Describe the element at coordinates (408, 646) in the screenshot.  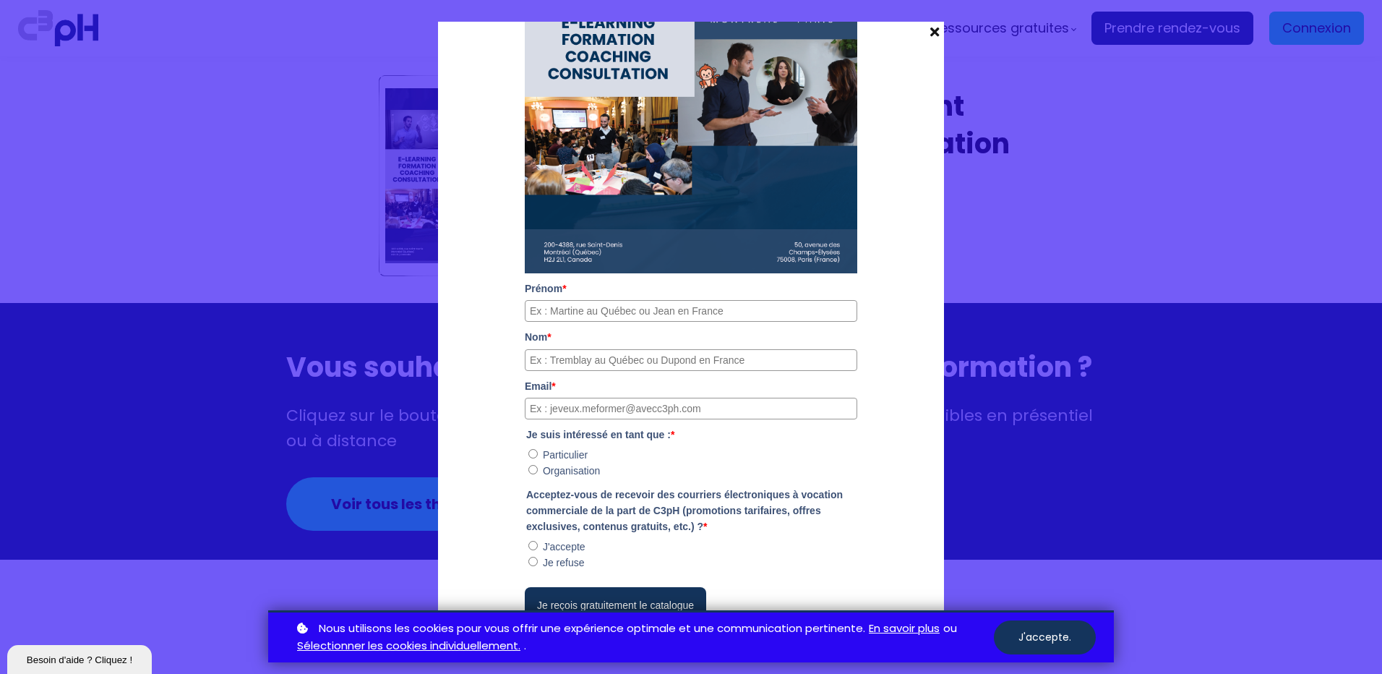
I see `a: Sélectionner les cookies individuellement.` at that location.